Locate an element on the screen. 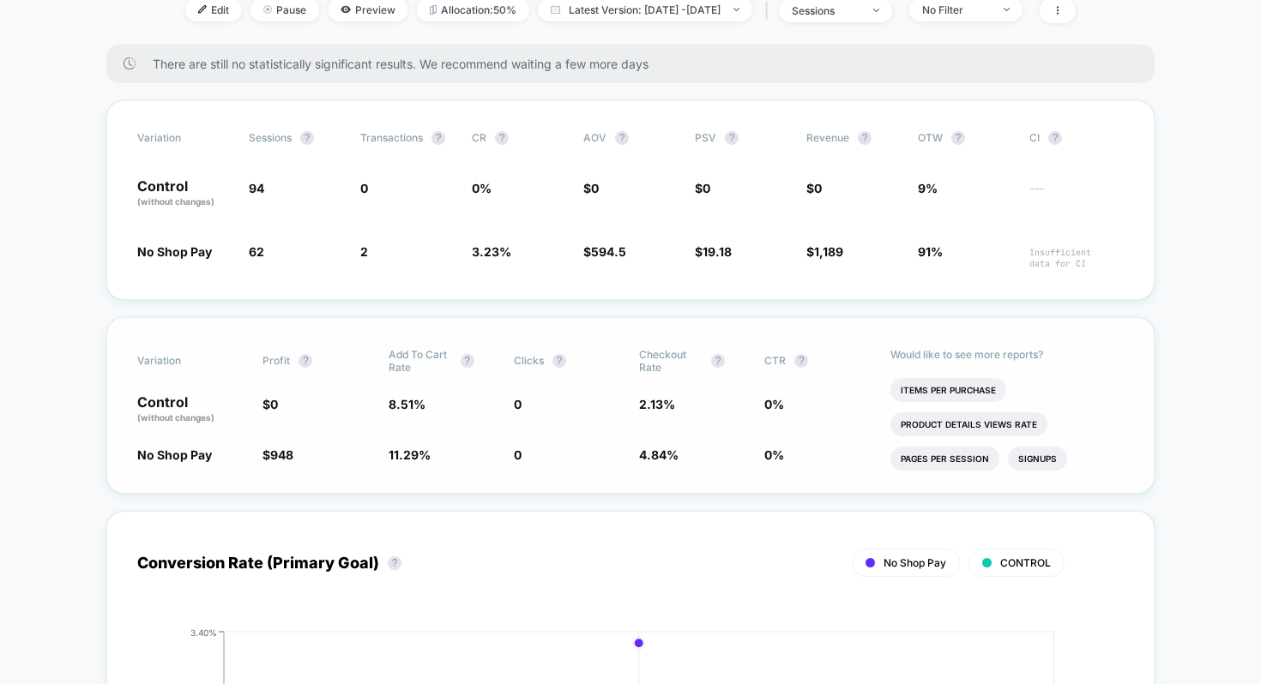 The image size is (1261, 684). span: Sessions is located at coordinates (270, 137).